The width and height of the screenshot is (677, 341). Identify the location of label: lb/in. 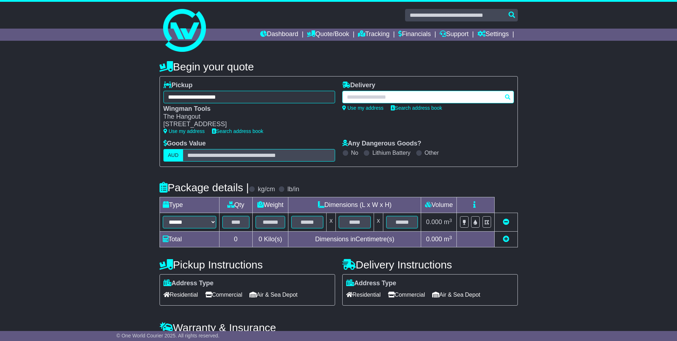
(293, 189).